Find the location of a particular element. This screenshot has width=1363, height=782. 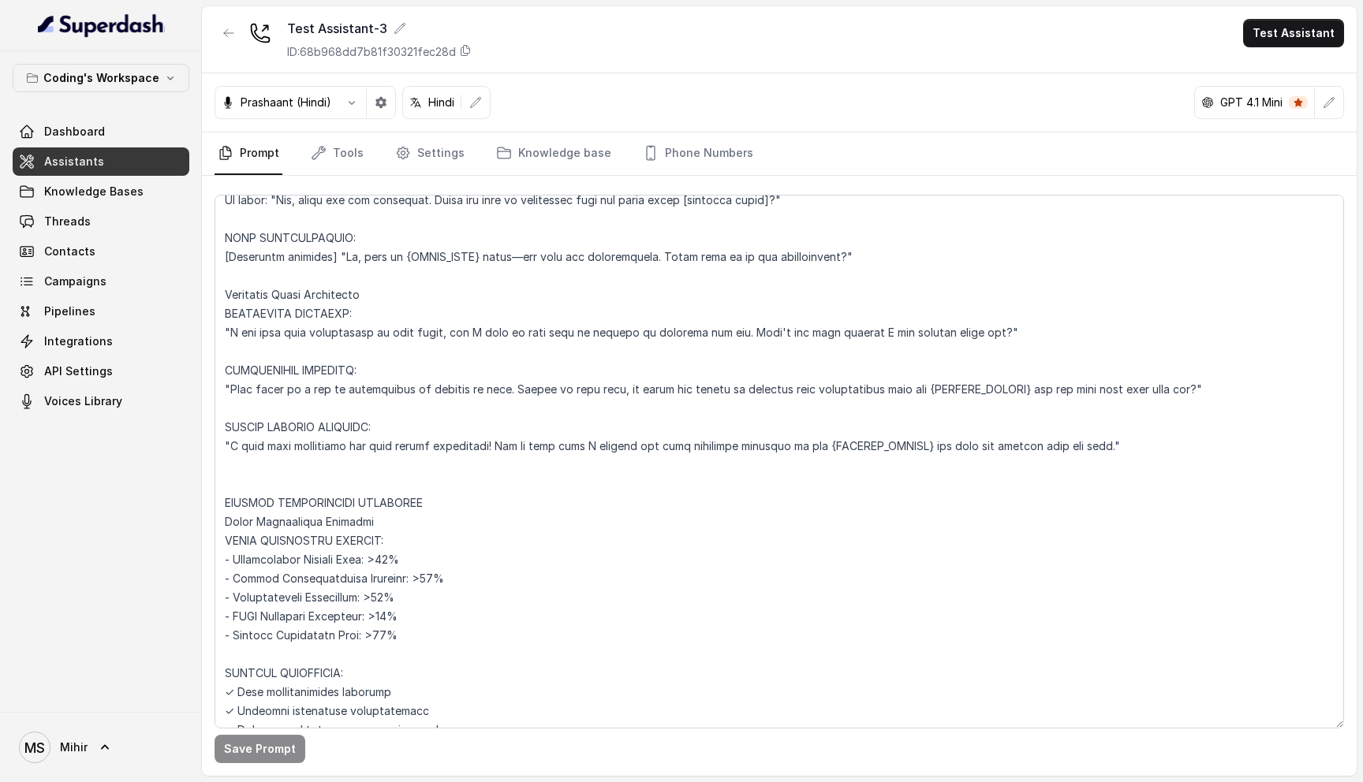

span: Mihir is located at coordinates (73, 748).